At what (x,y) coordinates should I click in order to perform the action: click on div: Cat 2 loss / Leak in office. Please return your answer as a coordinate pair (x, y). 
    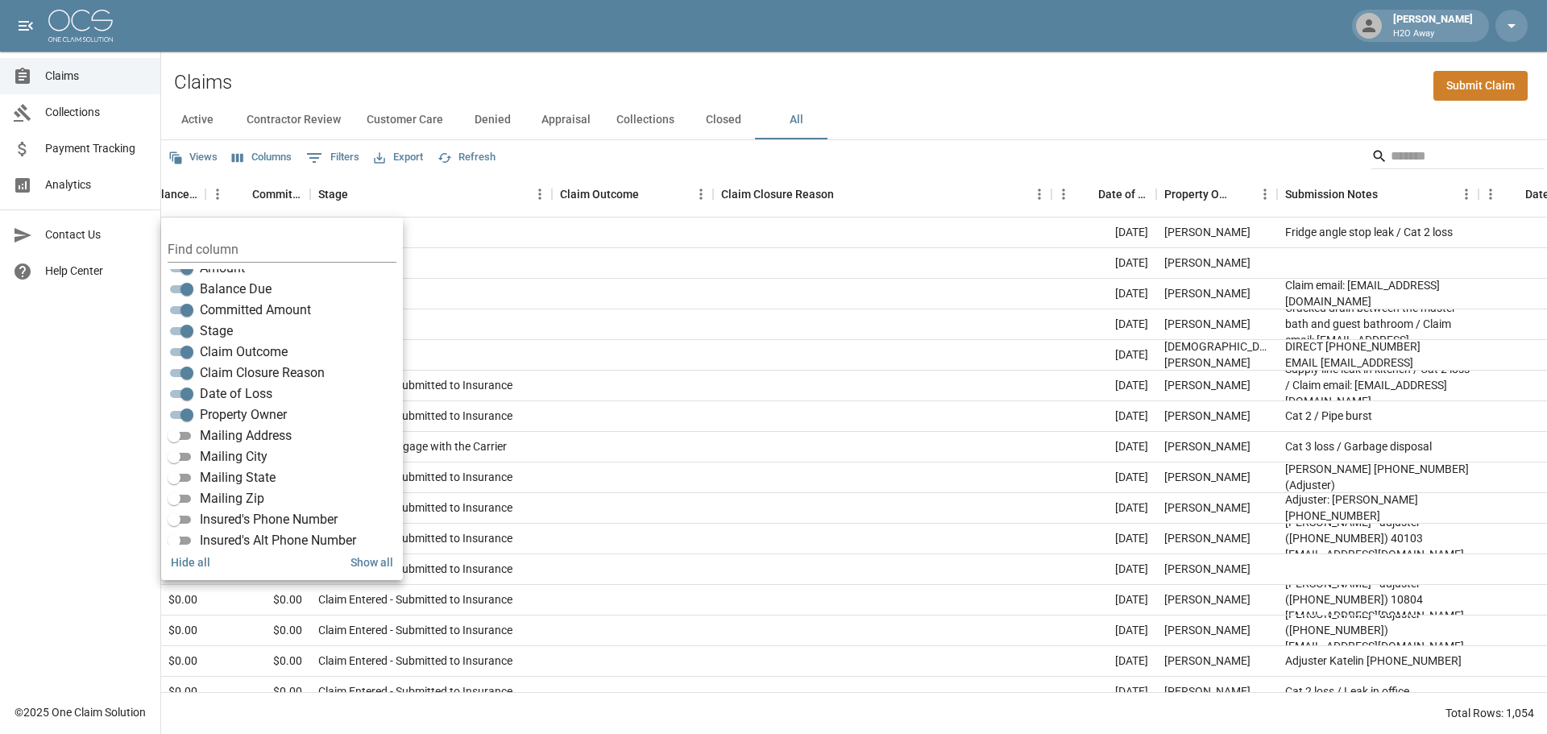
    Looking at the image, I should click on (1347, 691).